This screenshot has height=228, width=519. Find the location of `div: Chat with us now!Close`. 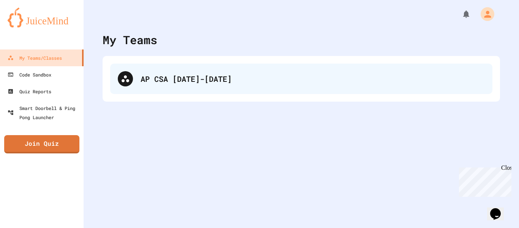

div: Chat with us now!Close is located at coordinates (28, 25).